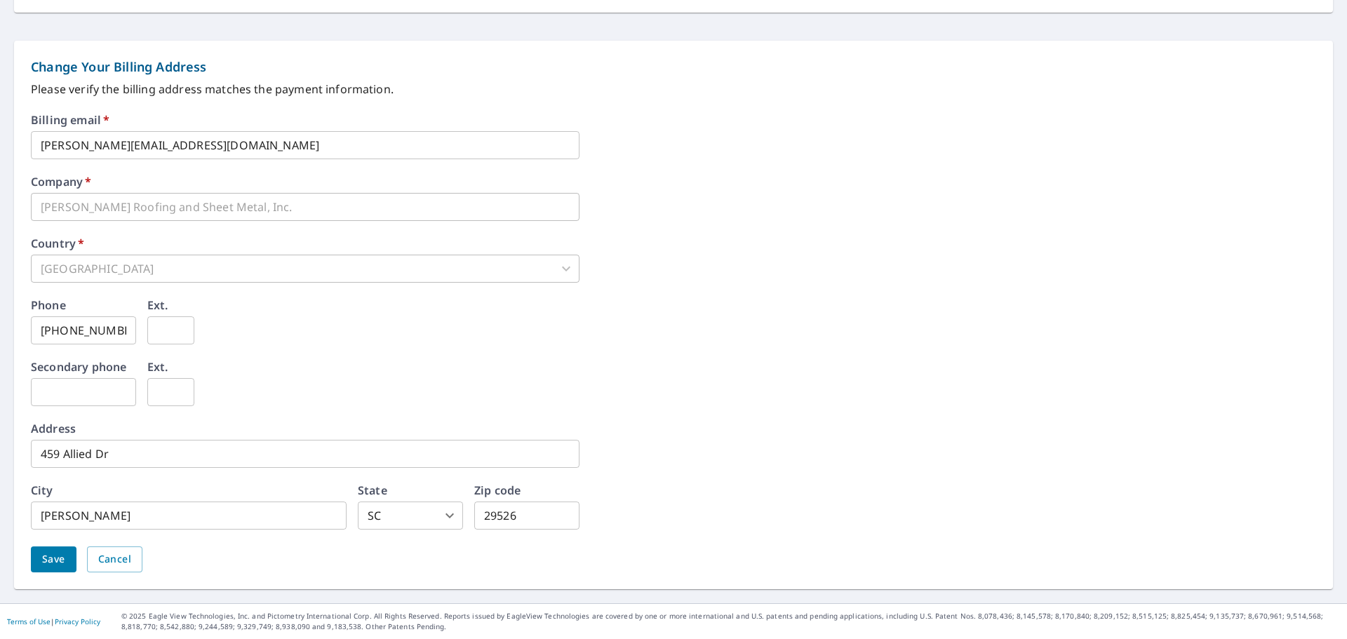 The width and height of the screenshot is (1347, 639). Describe the element at coordinates (48, 305) in the screenshot. I see `label: Phone` at that location.